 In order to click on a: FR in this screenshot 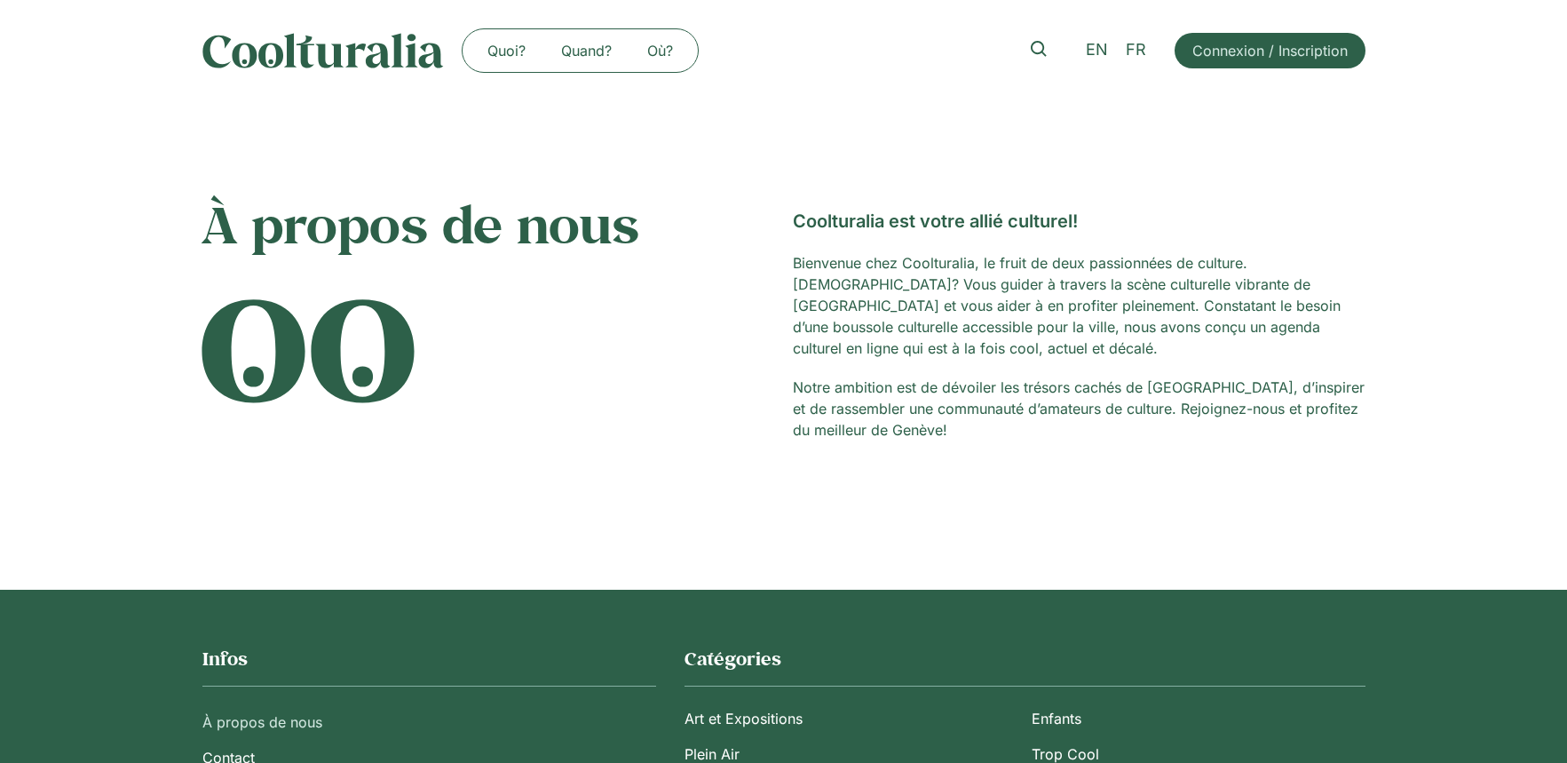, I will do `click(1135, 50)`.